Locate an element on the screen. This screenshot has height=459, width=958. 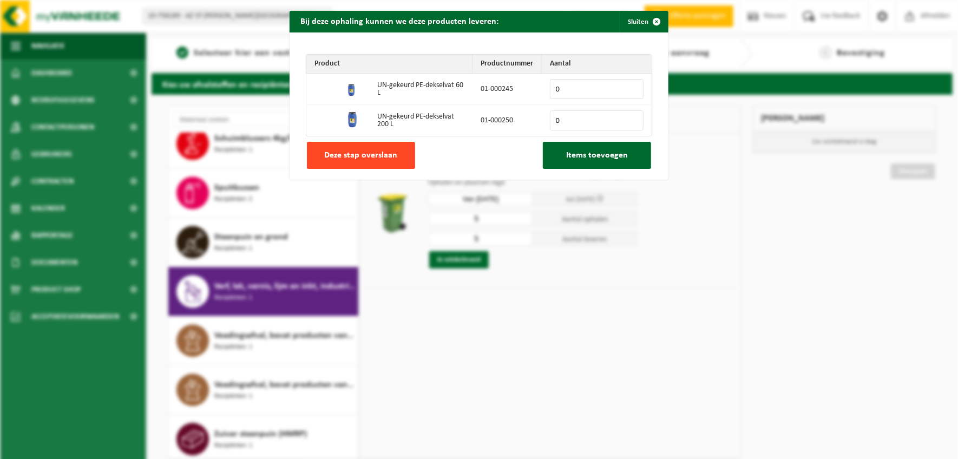
img: 01-000245 is located at coordinates (352, 88).